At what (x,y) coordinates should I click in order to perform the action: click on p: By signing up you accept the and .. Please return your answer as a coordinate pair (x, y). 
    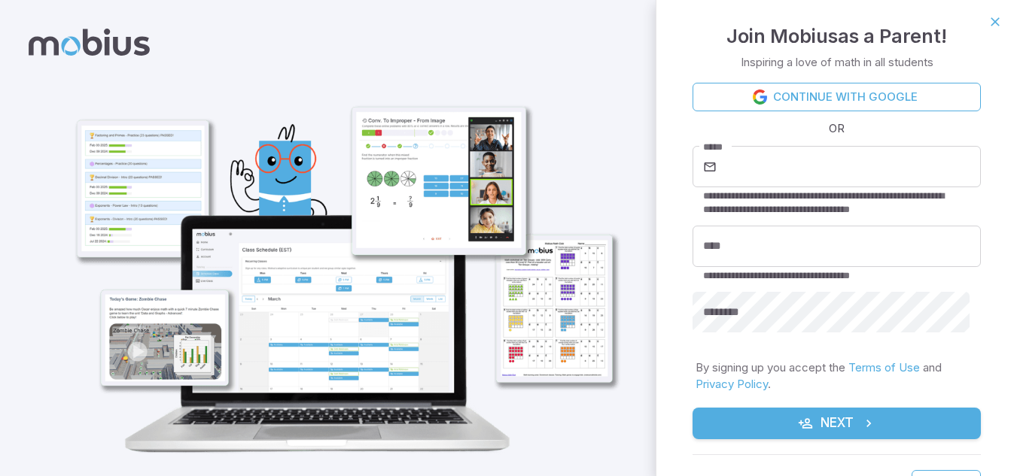
    Looking at the image, I should click on (836, 376).